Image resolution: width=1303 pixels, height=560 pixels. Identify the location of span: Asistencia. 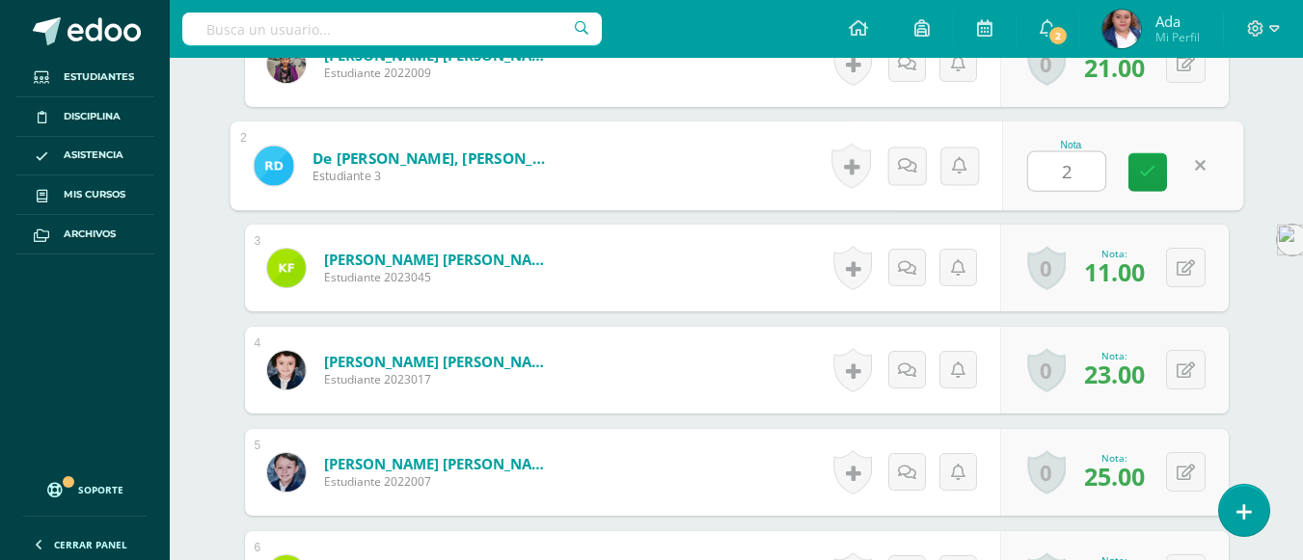
(94, 155).